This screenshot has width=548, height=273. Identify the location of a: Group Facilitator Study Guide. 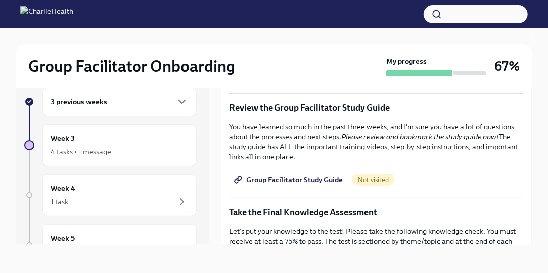
(289, 180).